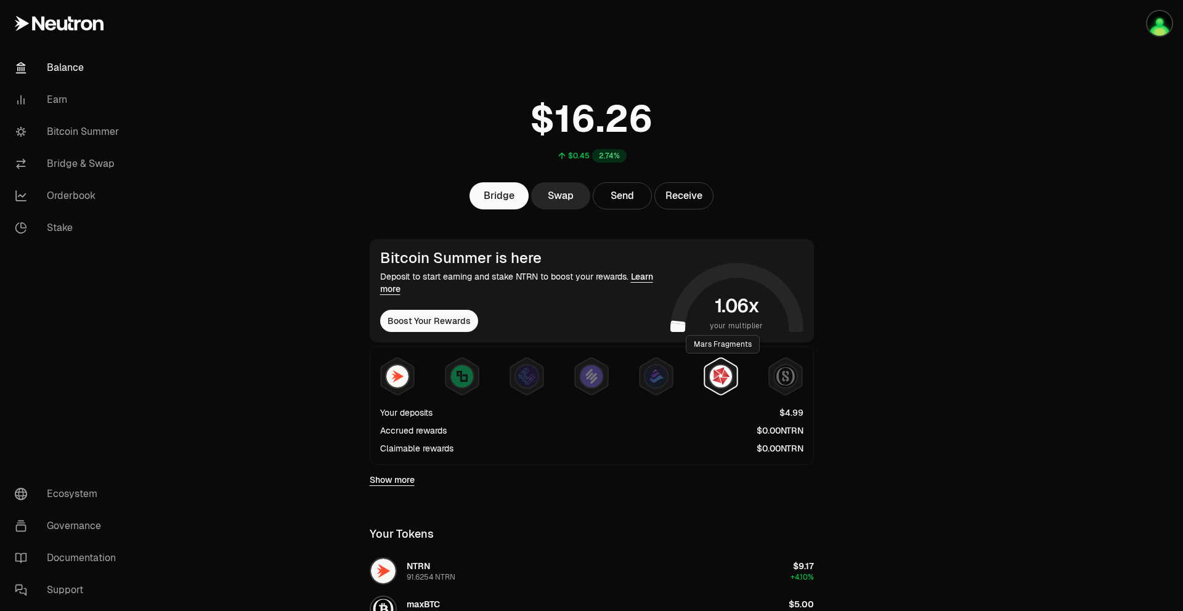 This screenshot has height=611, width=1183. Describe the element at coordinates (69, 494) in the screenshot. I see `a: Ecosystem` at that location.